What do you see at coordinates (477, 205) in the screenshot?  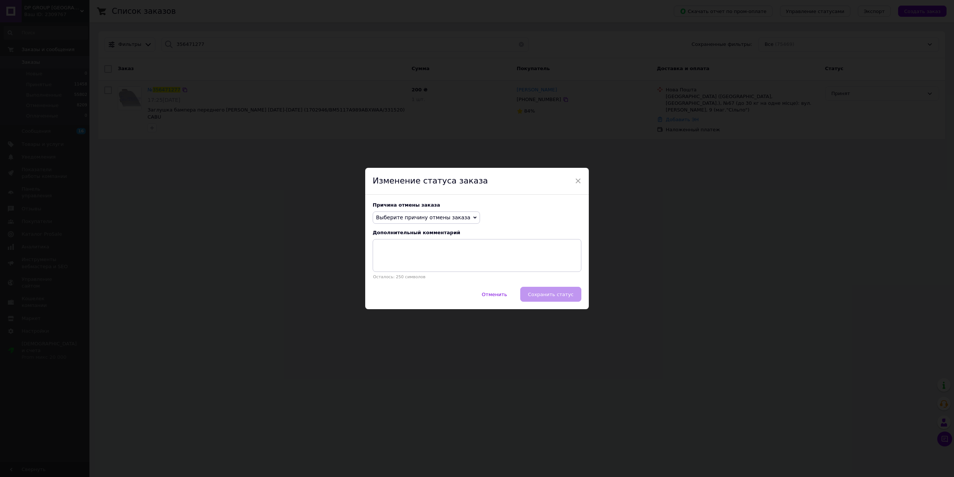 I see `div: Причина отмены заказа` at bounding box center [477, 205].